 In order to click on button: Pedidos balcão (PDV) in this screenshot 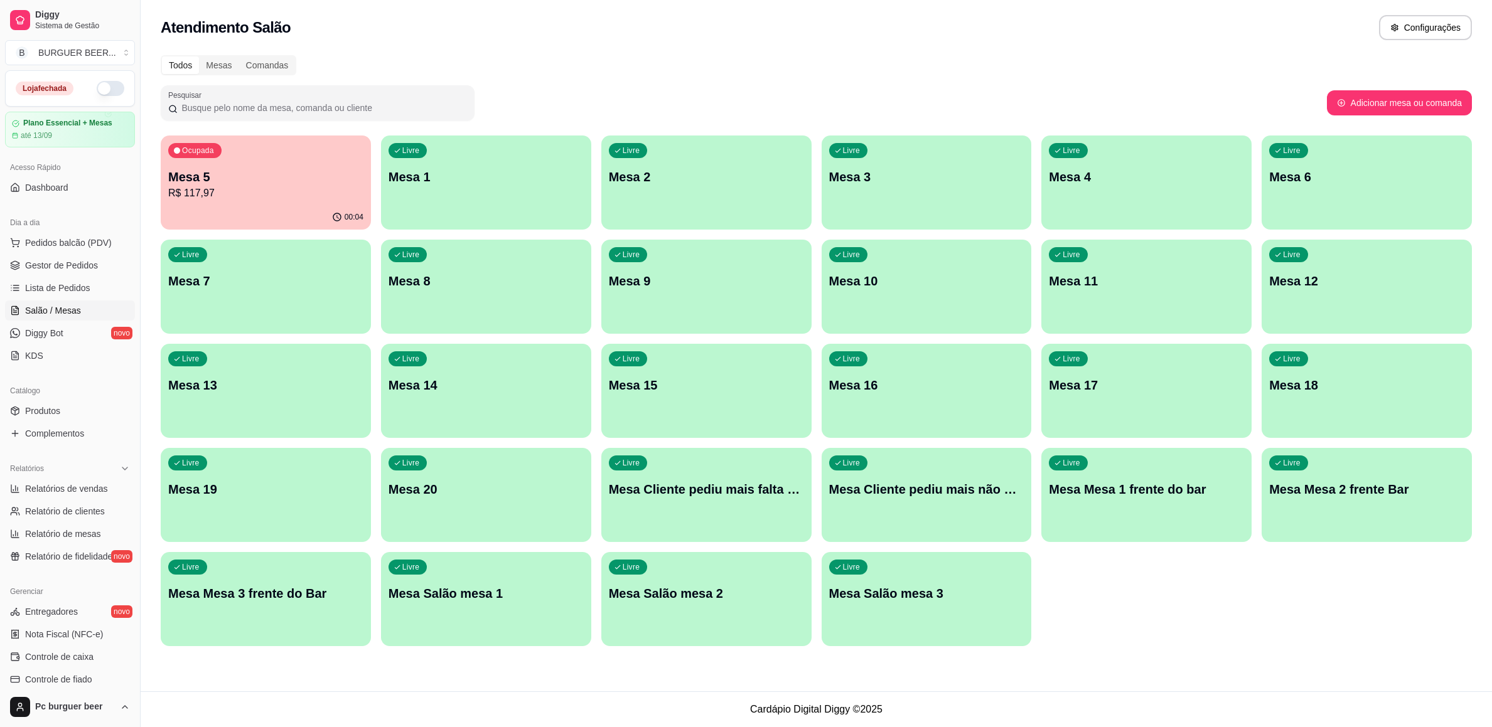, I will do `click(70, 243)`.